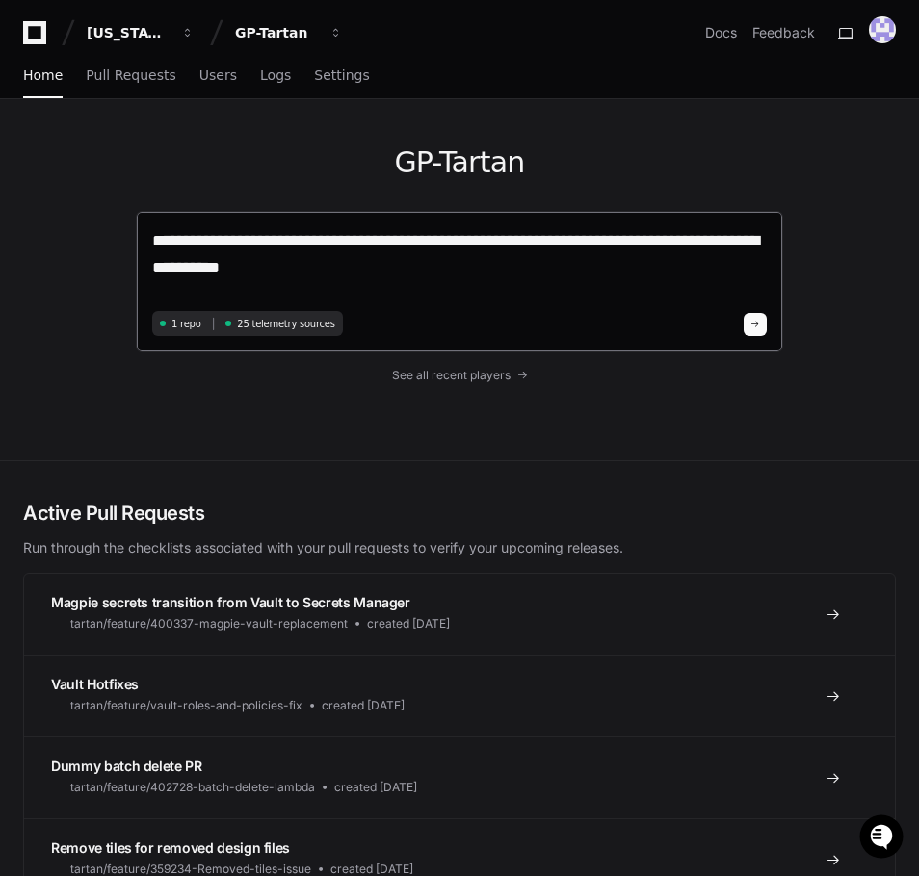  Describe the element at coordinates (459, 614) in the screenshot. I see `a: Magpie secrets transition from Vault to Secrets Managertartan/feature/400337-magpie-vault-replace...` at that location.